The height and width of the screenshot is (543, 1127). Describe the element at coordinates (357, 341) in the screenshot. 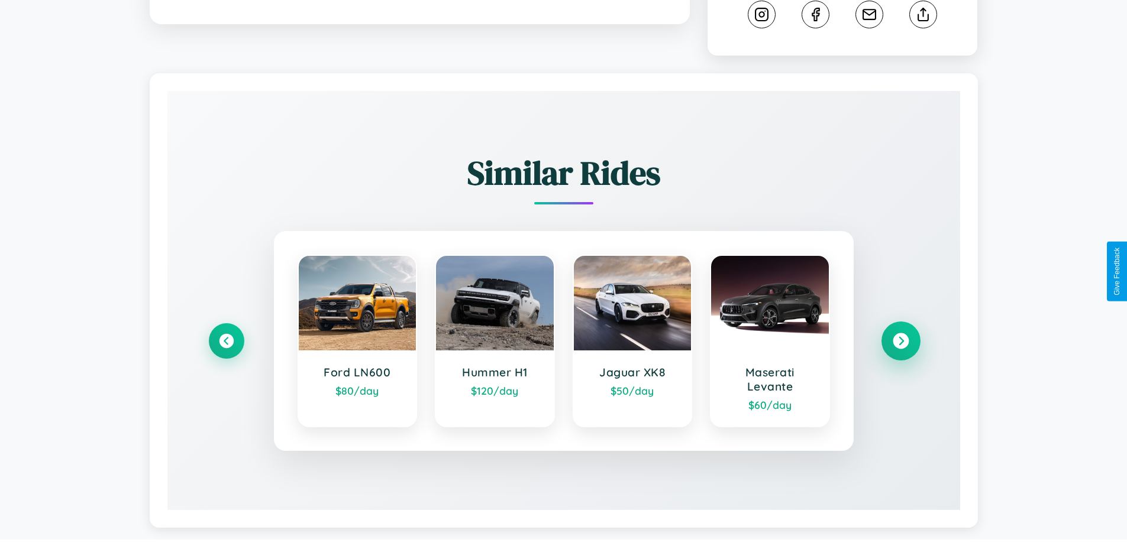

I see `a: Ford LN600$80/day` at that location.